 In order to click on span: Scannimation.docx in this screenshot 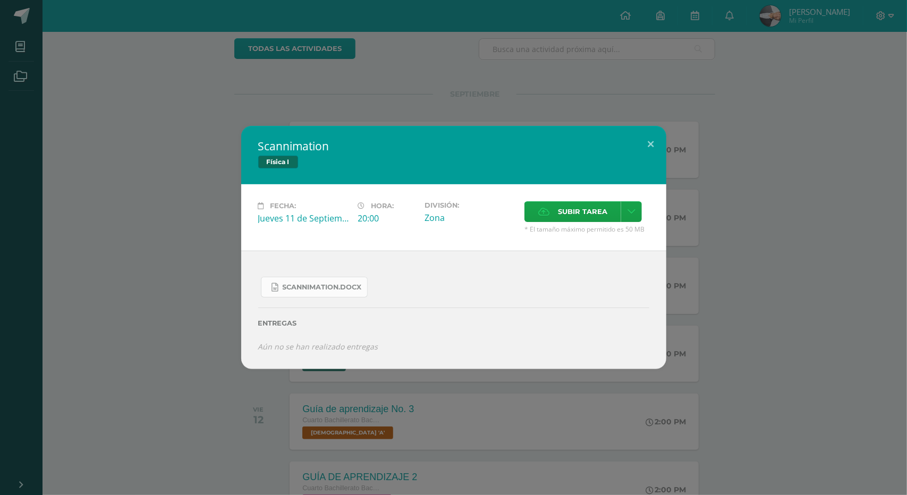, I will do `click(322, 287)`.